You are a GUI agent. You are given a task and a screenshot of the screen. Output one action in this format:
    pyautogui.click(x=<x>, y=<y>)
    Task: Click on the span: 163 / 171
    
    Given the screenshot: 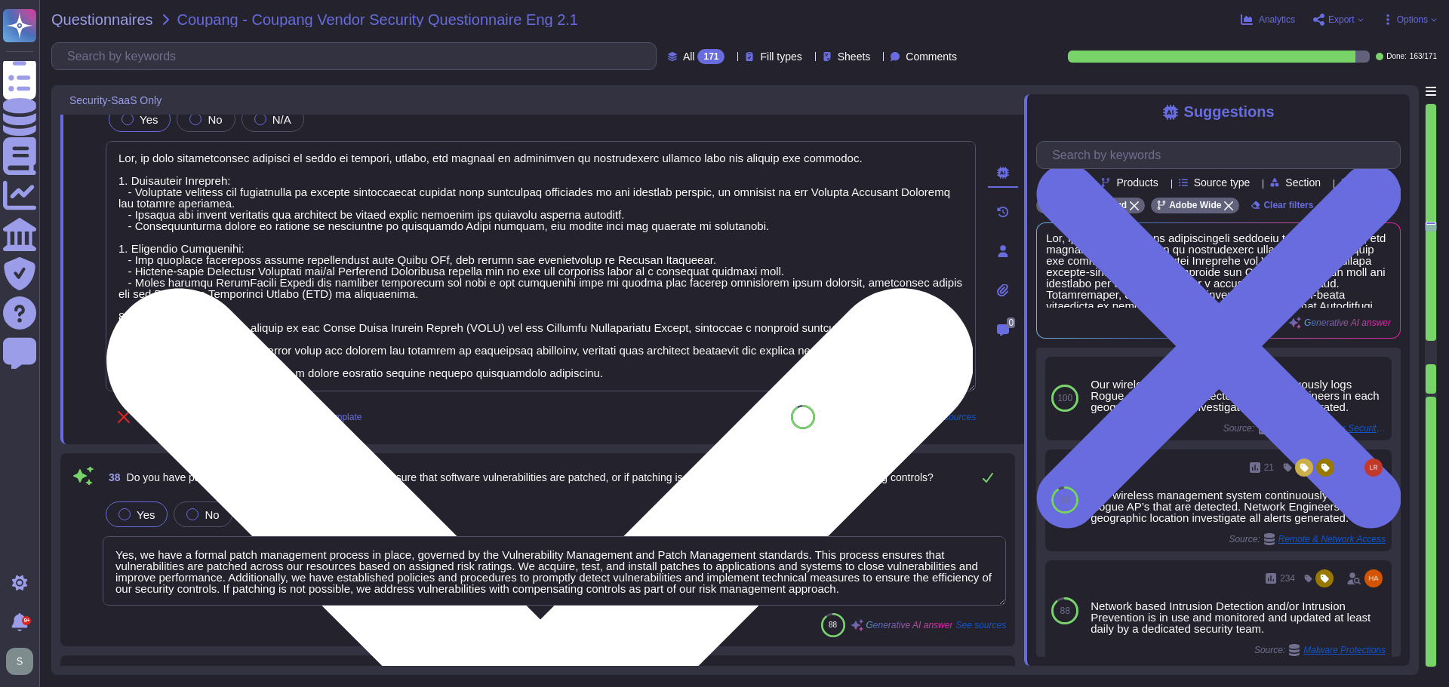 What is the action you would take?
    pyautogui.click(x=1423, y=57)
    